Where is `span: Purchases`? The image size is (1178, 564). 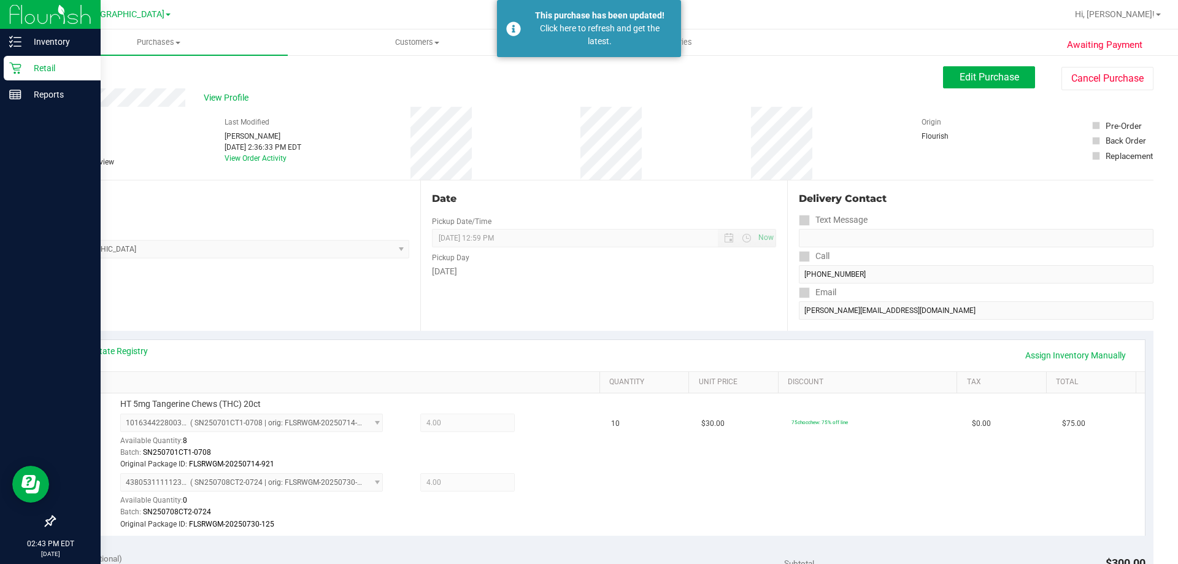
span: Purchases is located at coordinates (158, 42).